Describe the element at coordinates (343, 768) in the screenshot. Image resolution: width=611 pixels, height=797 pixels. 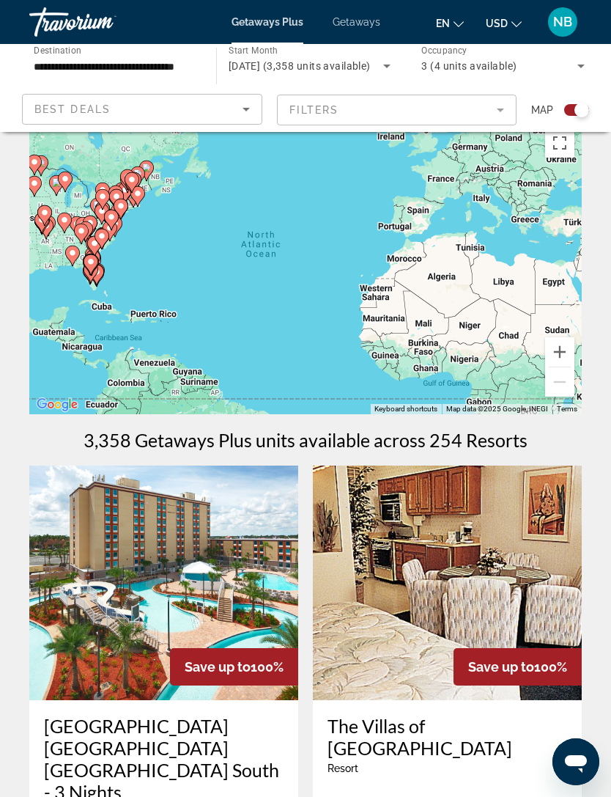
I see `span: Resort` at that location.